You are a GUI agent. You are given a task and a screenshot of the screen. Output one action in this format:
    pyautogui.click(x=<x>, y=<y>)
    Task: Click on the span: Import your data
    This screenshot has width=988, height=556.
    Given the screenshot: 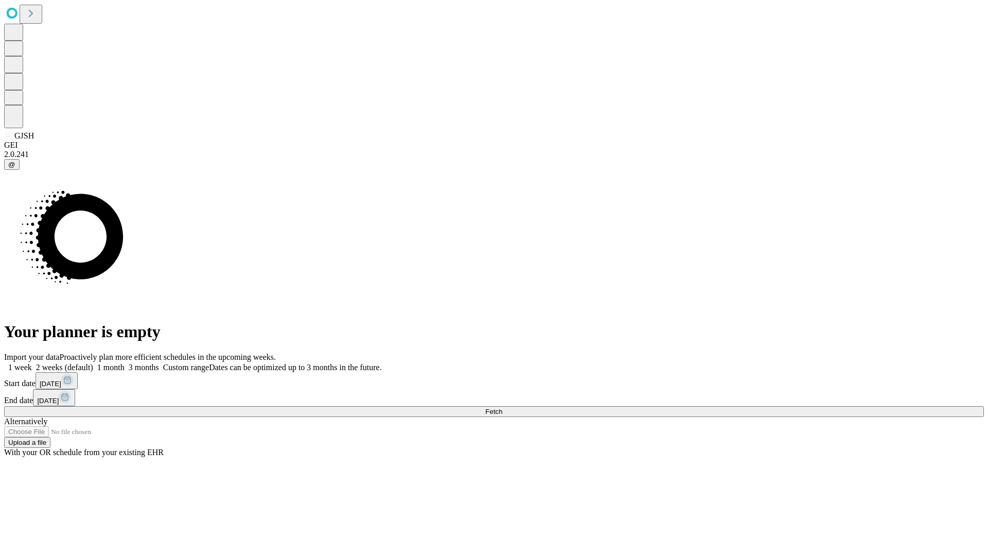 What is the action you would take?
    pyautogui.click(x=32, y=357)
    